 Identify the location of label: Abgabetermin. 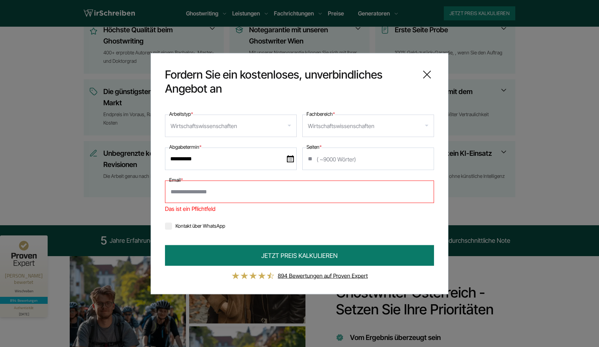
(185, 146).